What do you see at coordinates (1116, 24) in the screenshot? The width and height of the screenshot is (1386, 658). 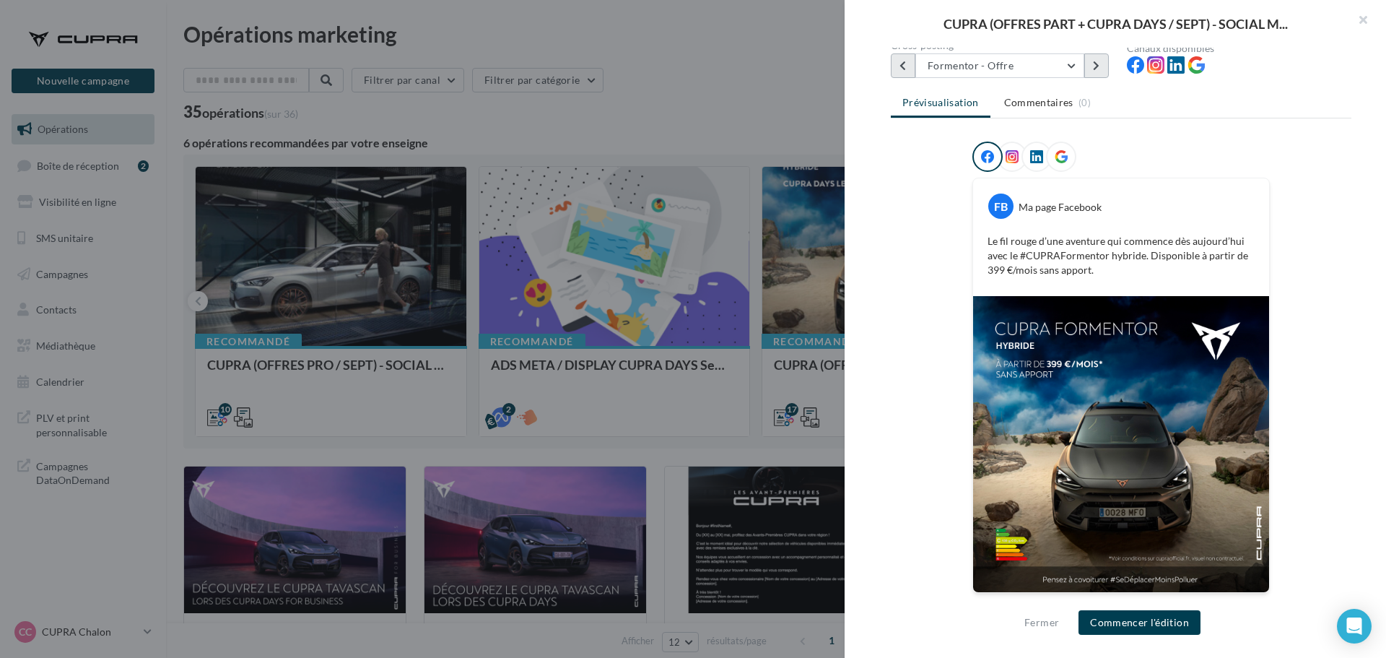 I see `span: CUPRA (OFFRES PART + CUPRA DAYS / SEPT) - SOCIAL M...` at bounding box center [1116, 24].